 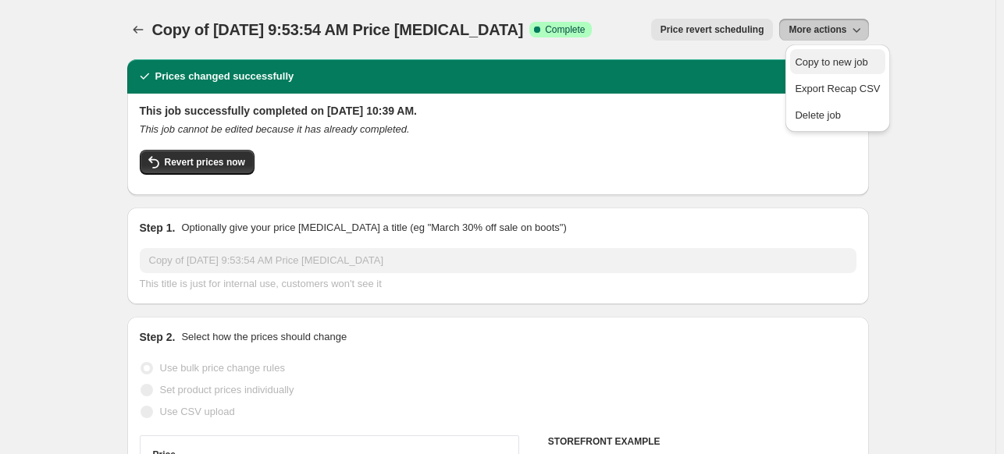 What do you see at coordinates (818, 30) in the screenshot?
I see `span: More actions` at bounding box center [818, 30].